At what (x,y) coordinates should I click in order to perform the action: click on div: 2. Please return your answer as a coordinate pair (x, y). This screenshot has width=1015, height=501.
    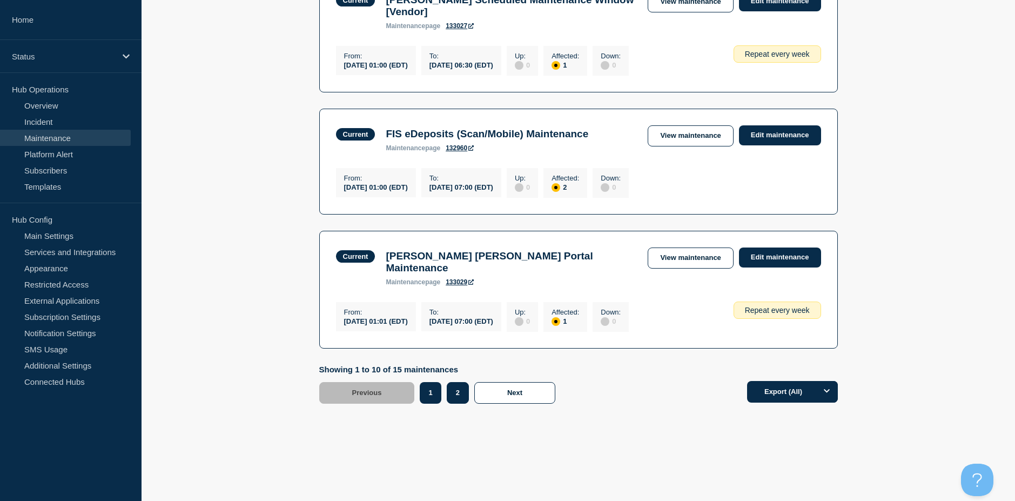
    Looking at the image, I should click on (565, 187).